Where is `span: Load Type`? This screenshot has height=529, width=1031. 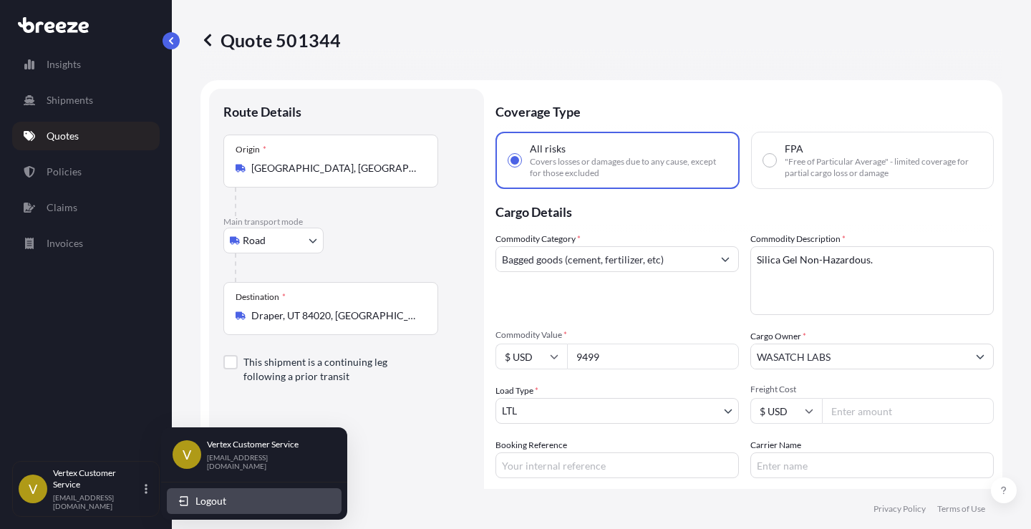
span: Load Type is located at coordinates (517, 391).